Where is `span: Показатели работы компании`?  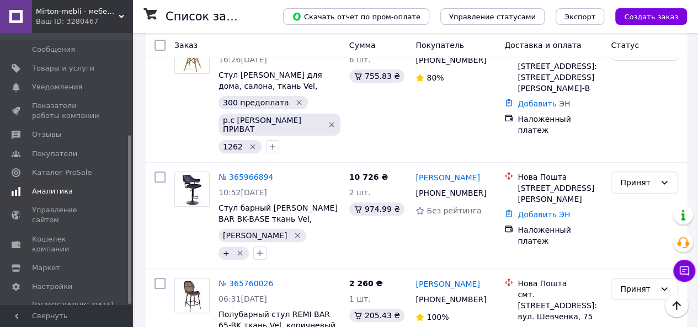 span: Показатели работы компании is located at coordinates (67, 111).